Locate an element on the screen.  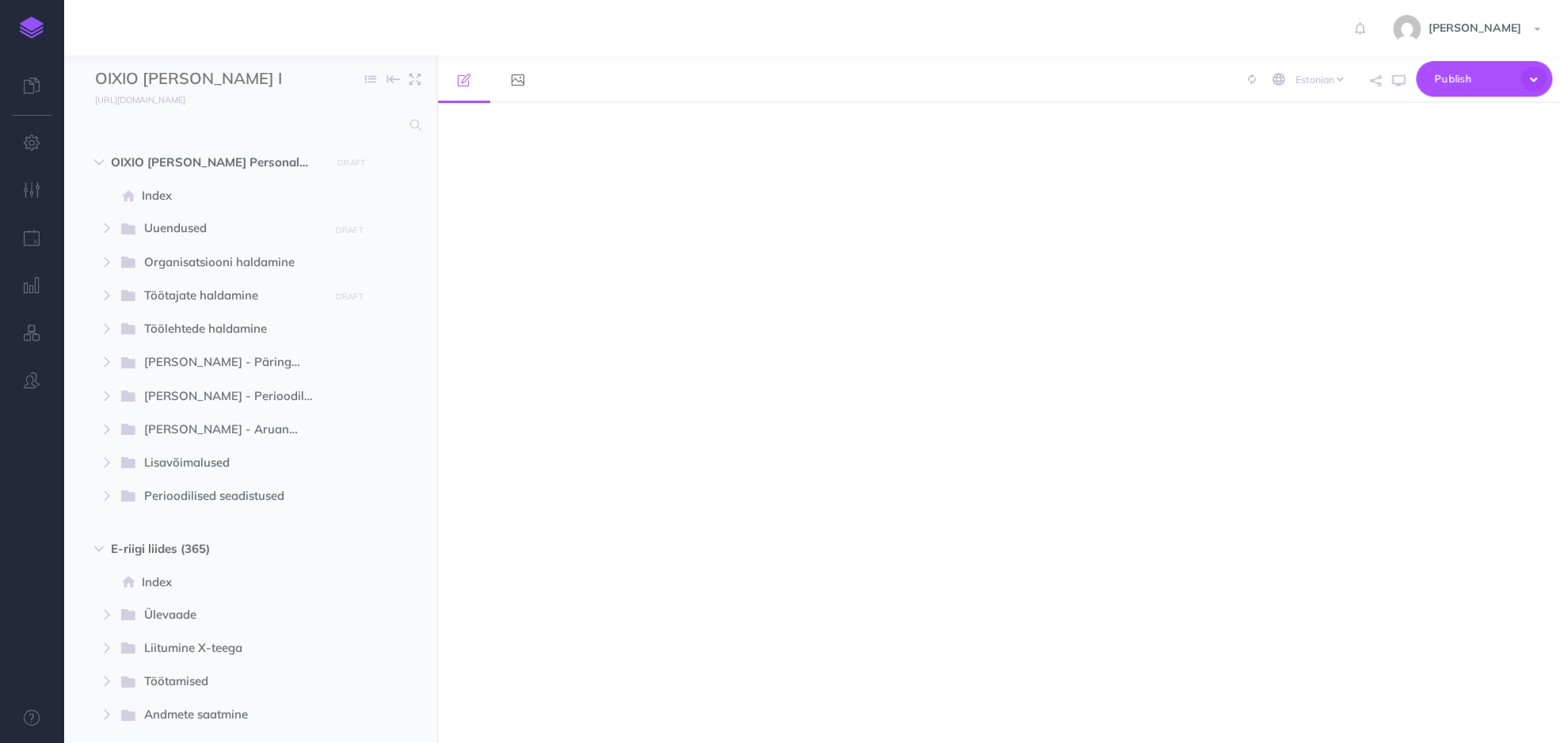
input: Documentation Name is located at coordinates (188, 79).